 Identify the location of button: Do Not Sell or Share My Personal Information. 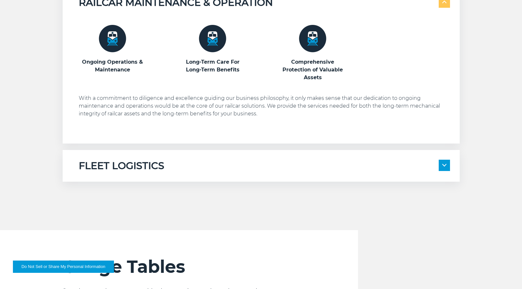
(63, 267).